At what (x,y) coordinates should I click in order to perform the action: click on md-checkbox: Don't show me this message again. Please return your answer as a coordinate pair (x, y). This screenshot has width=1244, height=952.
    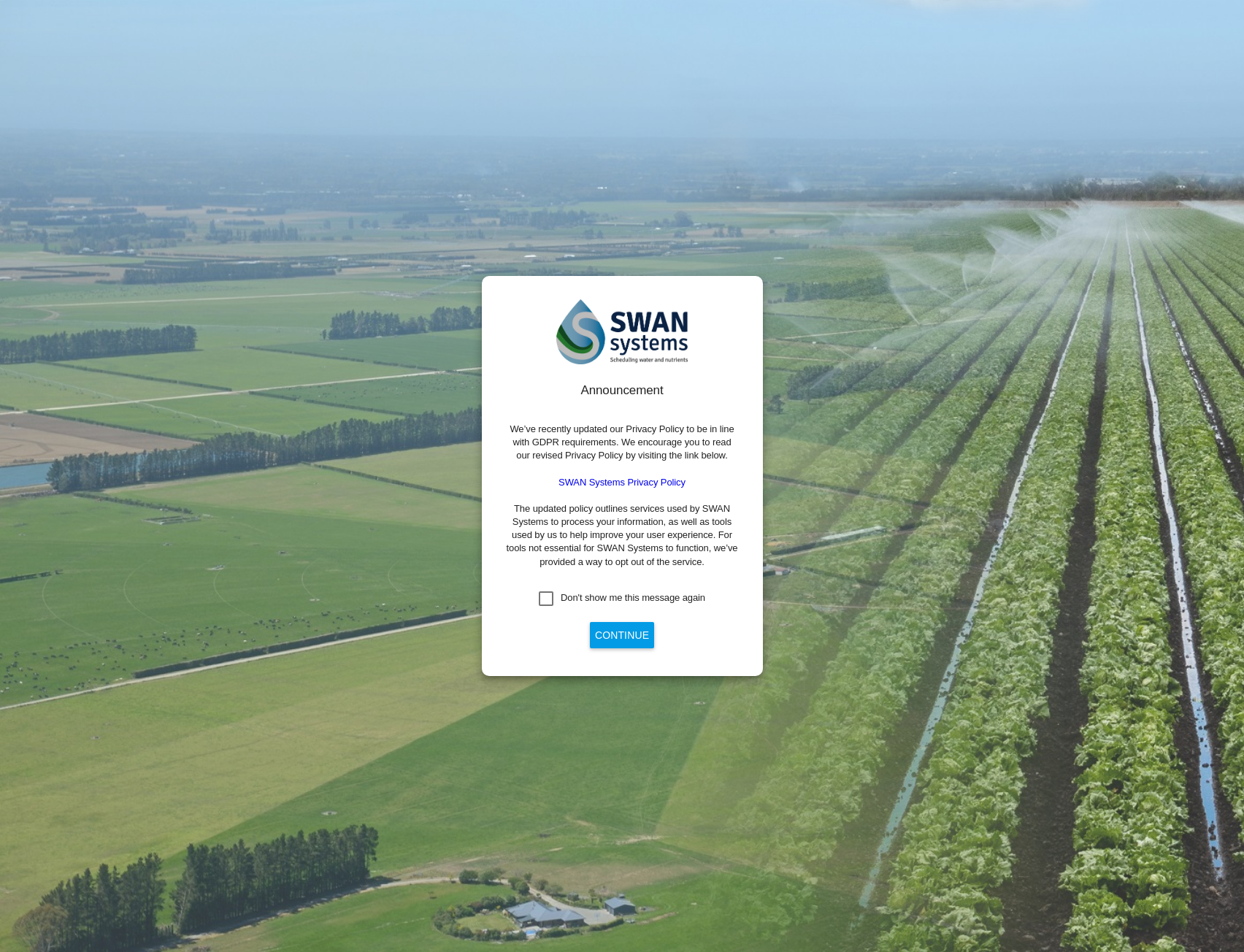
    Looking at the image, I should click on (622, 599).